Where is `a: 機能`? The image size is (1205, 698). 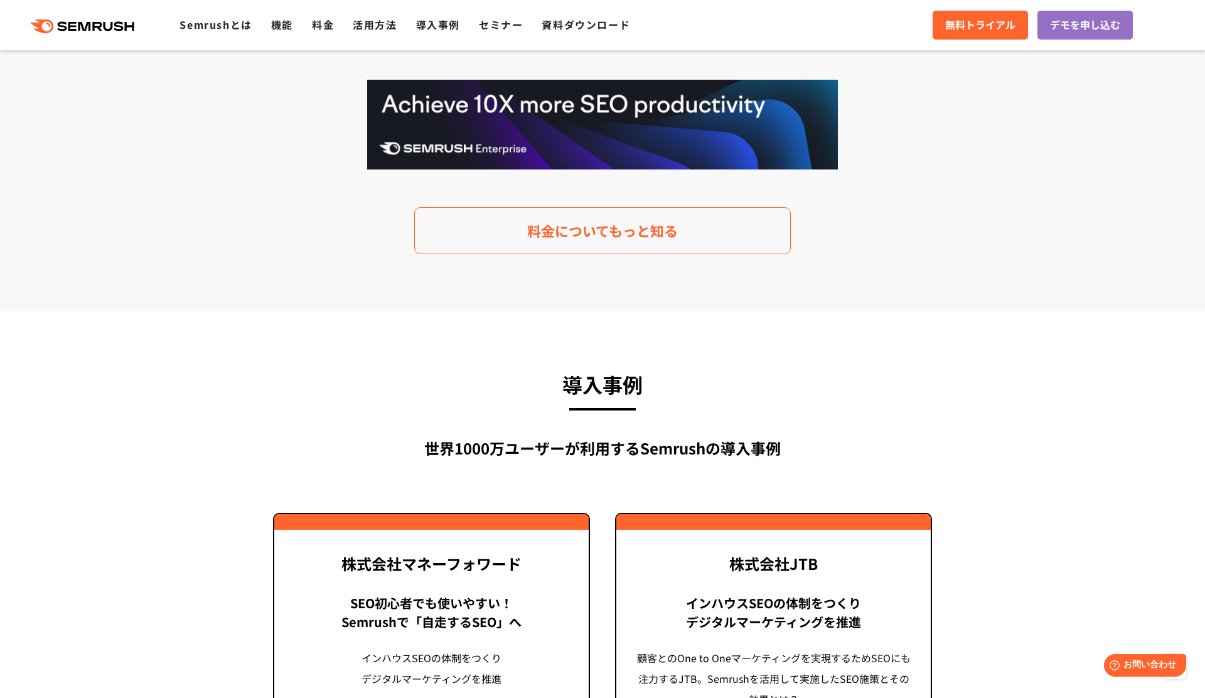 a: 機能 is located at coordinates (282, 24).